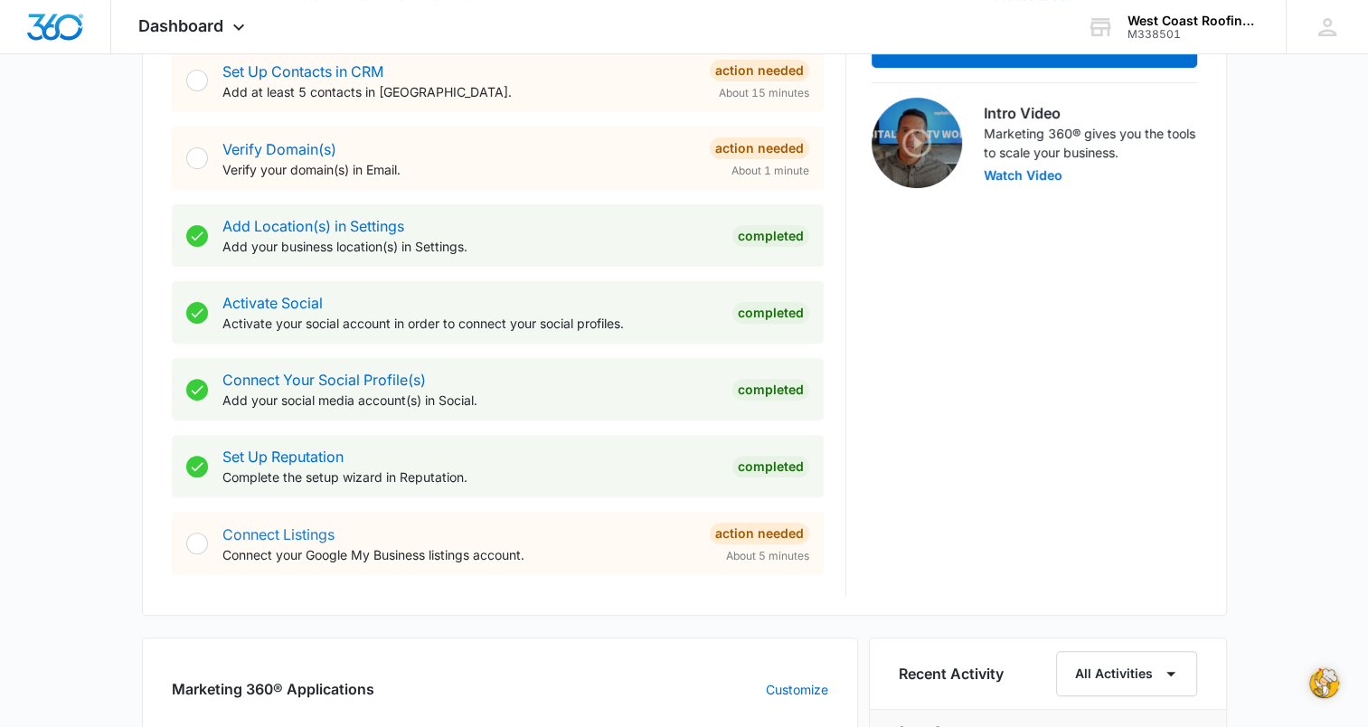  Describe the element at coordinates (283, 457) in the screenshot. I see `a: Set Up Reputation` at that location.